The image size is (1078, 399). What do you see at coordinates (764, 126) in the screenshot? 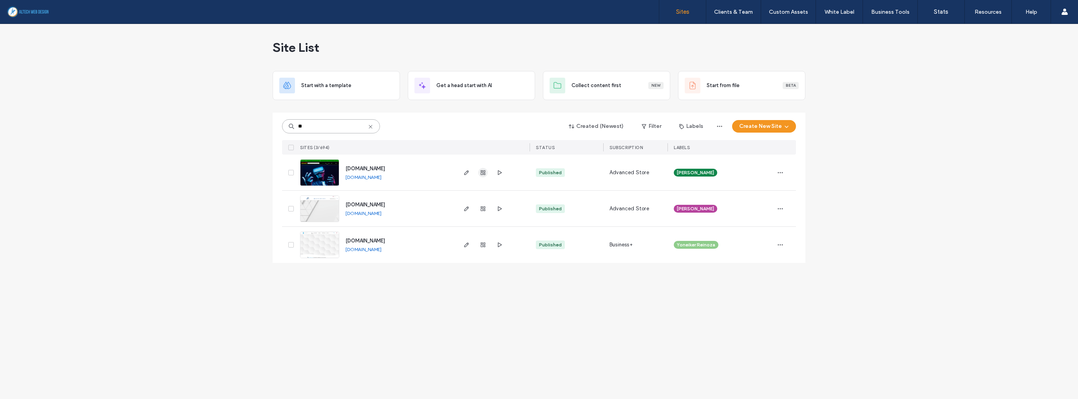
I see `button: Create New Site` at bounding box center [764, 126].